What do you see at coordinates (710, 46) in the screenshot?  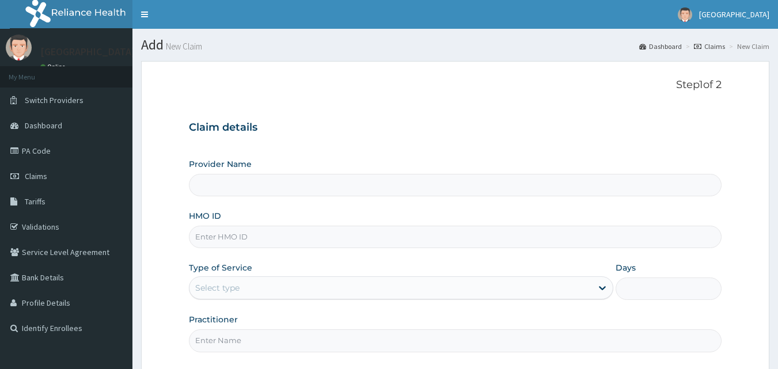 I see `a: Claims` at bounding box center [710, 46].